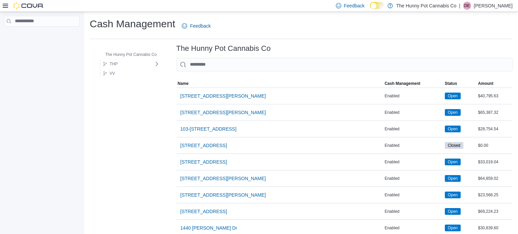 The width and height of the screenshot is (518, 234). I want to click on div: $28,754.54, so click(495, 129).